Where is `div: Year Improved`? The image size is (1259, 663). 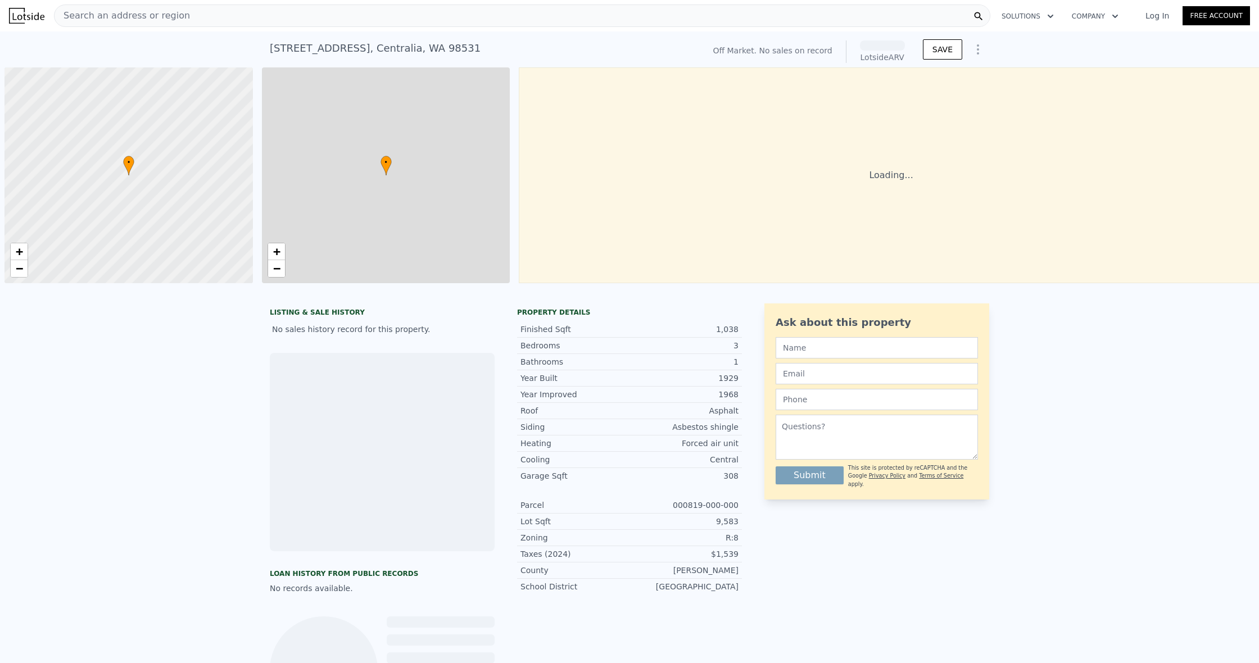
div: Year Improved is located at coordinates (575, 394).